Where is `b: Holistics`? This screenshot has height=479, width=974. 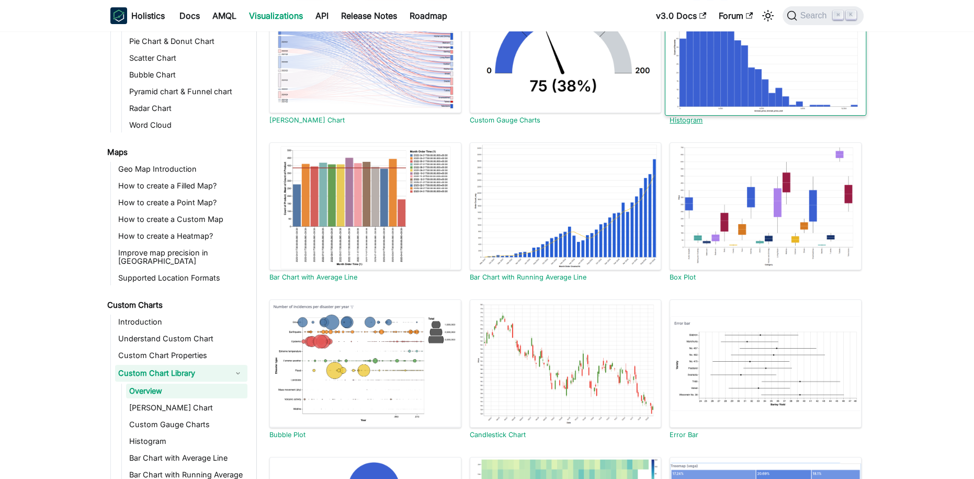
b: Holistics is located at coordinates (148, 16).